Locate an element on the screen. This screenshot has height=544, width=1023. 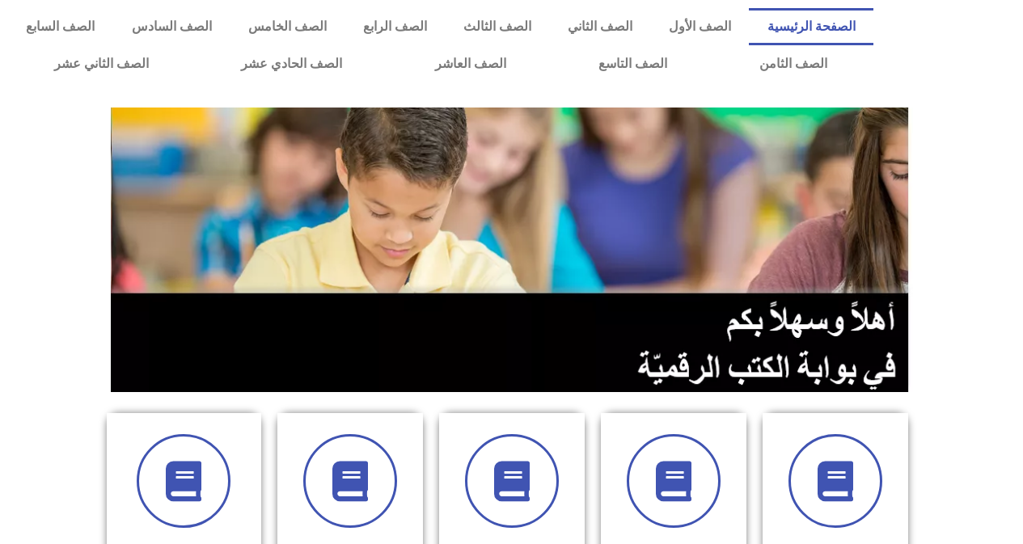
a: الصف الثاني is located at coordinates (599, 27).